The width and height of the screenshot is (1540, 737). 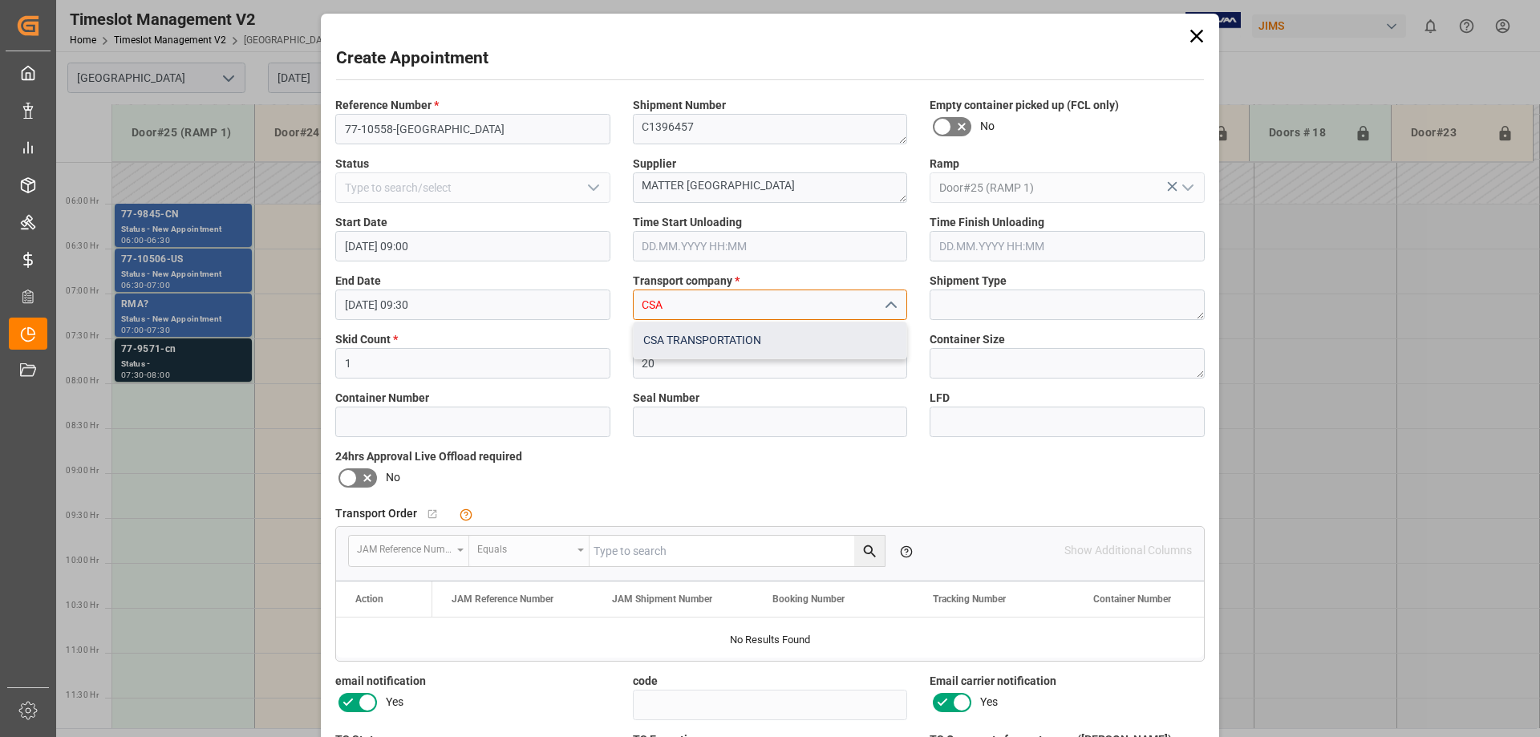 I want to click on span: JAM Shipment Number, so click(x=662, y=599).